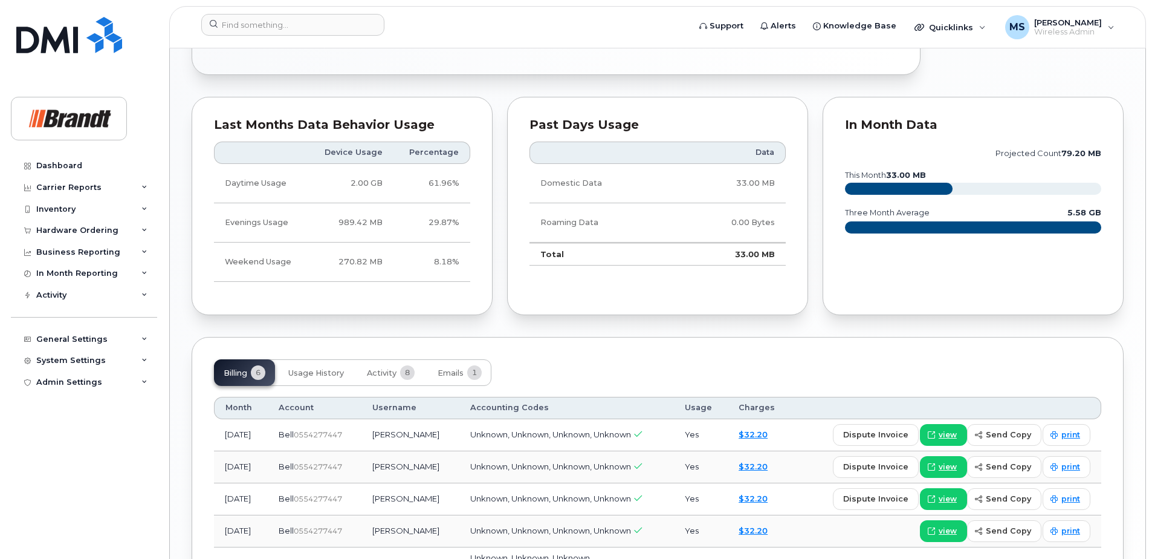  What do you see at coordinates (601, 254) in the screenshot?
I see `td: Total` at bounding box center [601, 254].